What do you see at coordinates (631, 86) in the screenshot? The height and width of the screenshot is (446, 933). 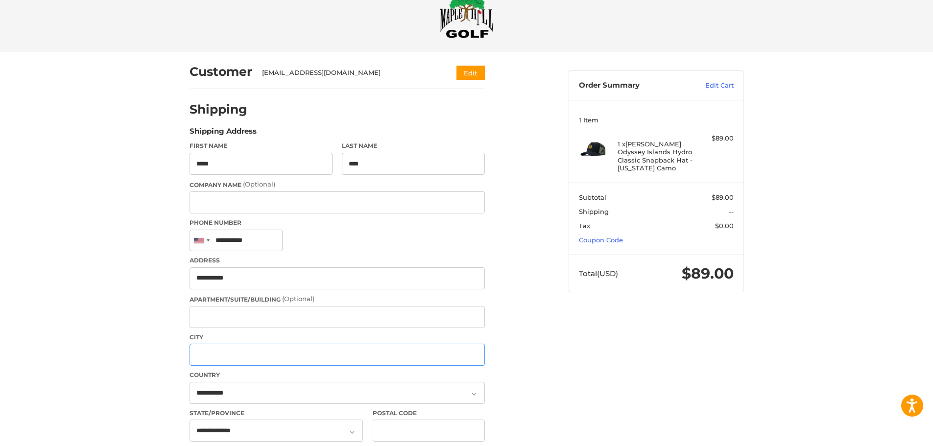 I see `h3: Order Summary` at bounding box center [631, 86].